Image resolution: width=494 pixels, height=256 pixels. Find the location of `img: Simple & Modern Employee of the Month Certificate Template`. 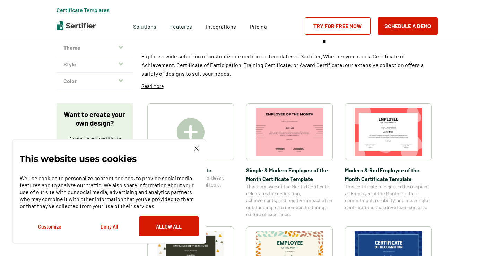

img: Simple & Modern Employee of the Month Certificate Template is located at coordinates (290, 131).